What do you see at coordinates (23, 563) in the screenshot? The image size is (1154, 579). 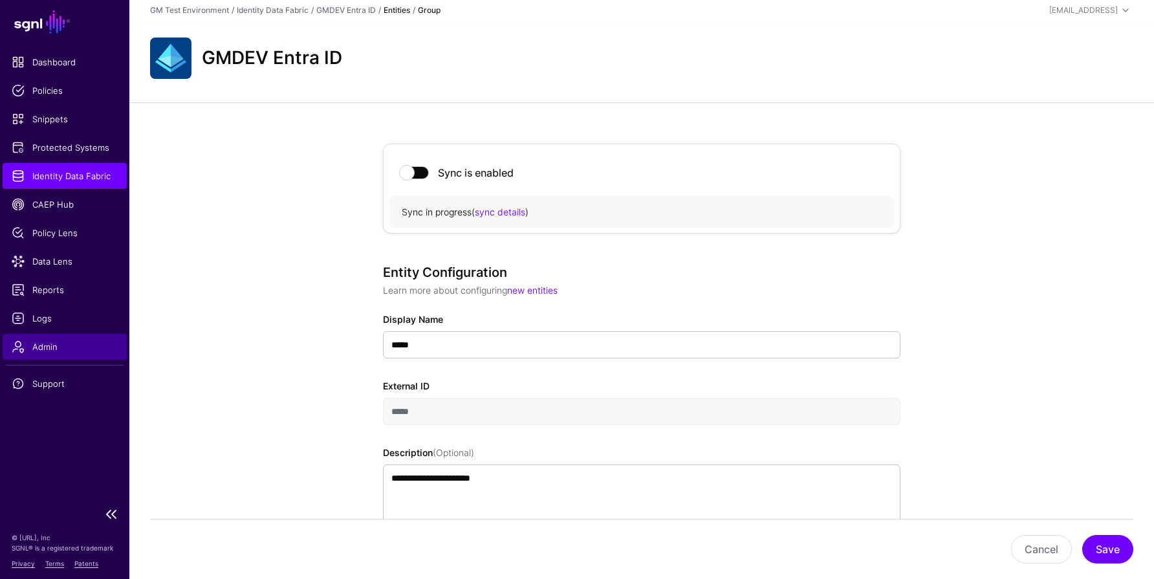 I see `a: Privacy` at bounding box center [23, 563].